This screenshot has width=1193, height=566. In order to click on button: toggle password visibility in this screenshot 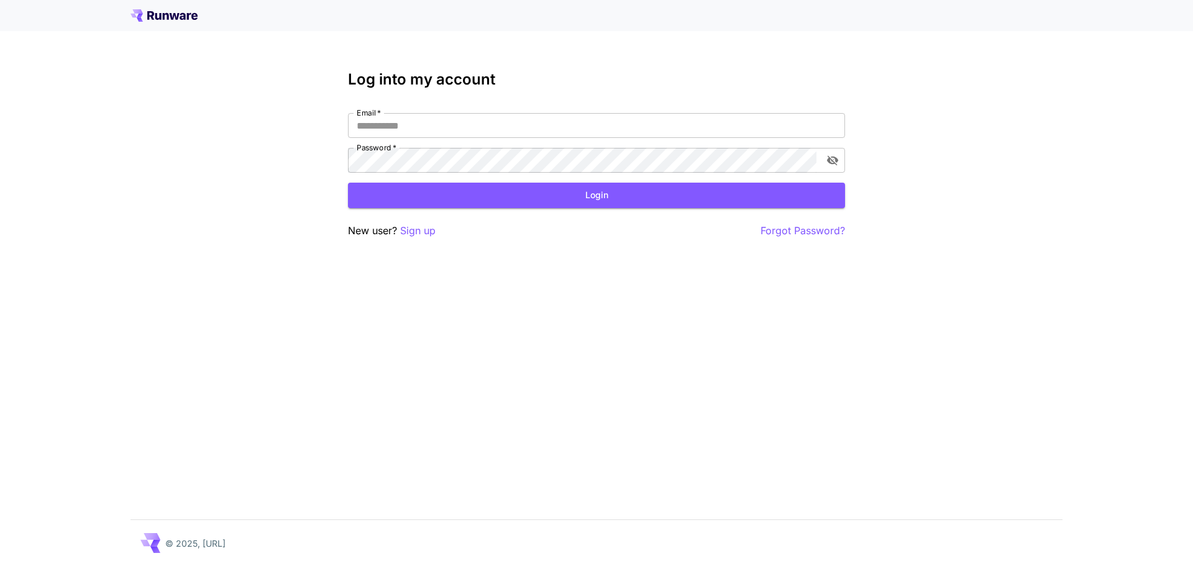, I will do `click(832, 160)`.